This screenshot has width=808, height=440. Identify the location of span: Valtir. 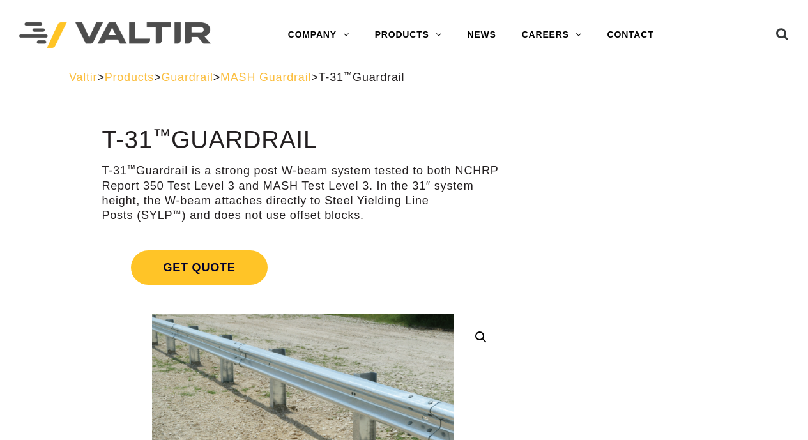
(83, 77).